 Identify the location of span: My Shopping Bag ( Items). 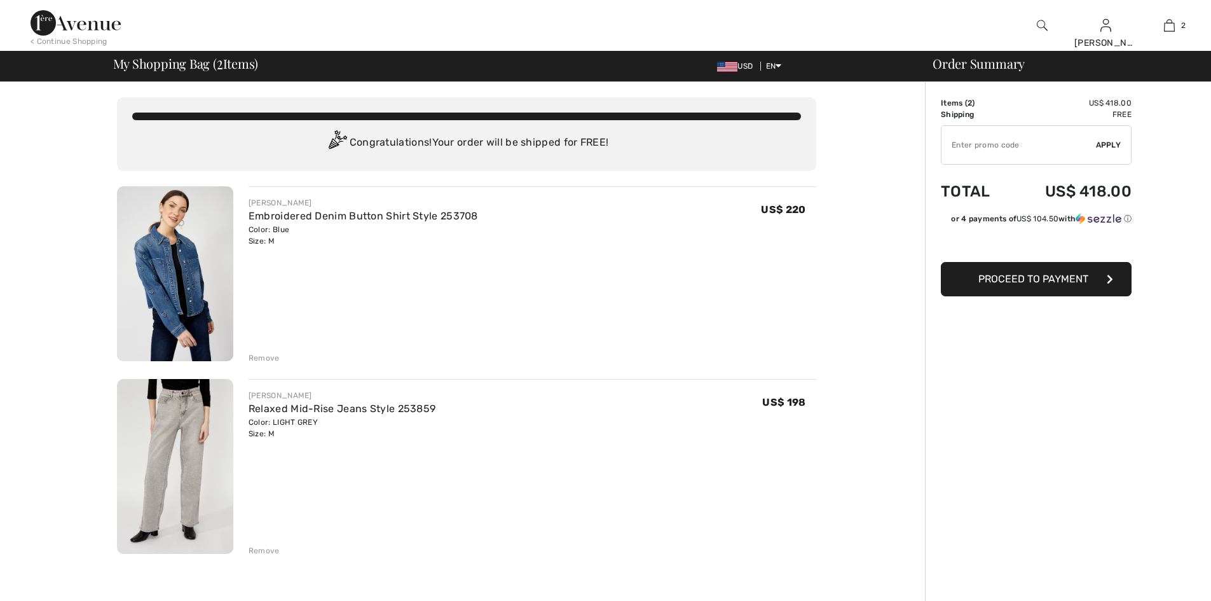
(186, 64).